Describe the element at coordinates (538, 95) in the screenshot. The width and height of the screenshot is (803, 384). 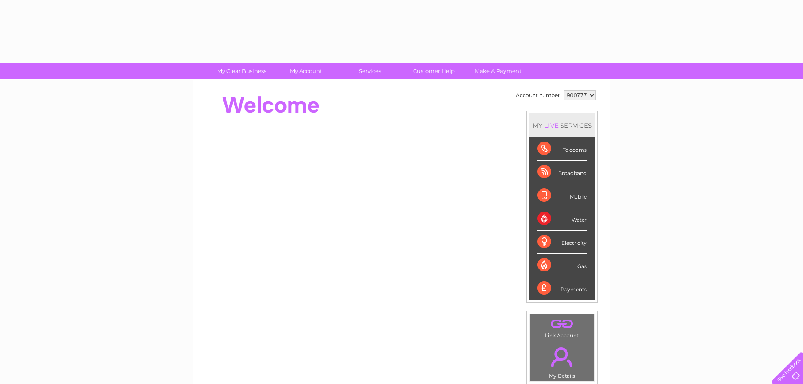
I see `td: Account number` at that location.